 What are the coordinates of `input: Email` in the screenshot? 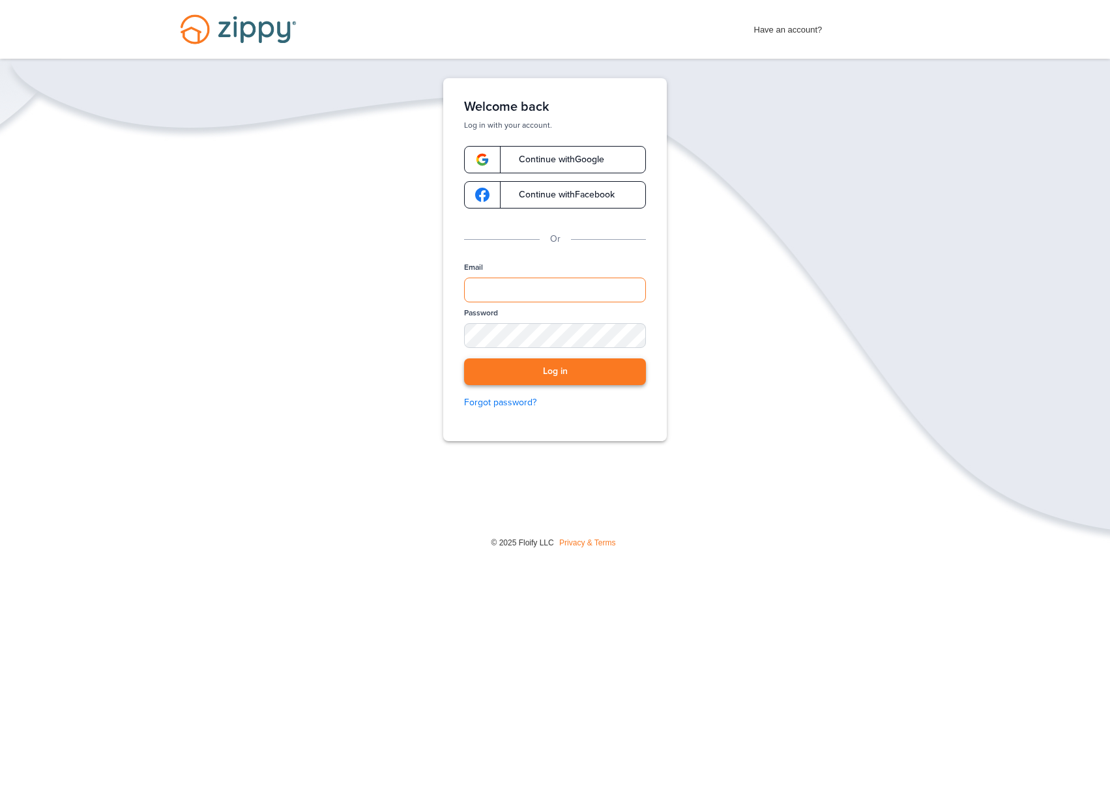 It's located at (555, 290).